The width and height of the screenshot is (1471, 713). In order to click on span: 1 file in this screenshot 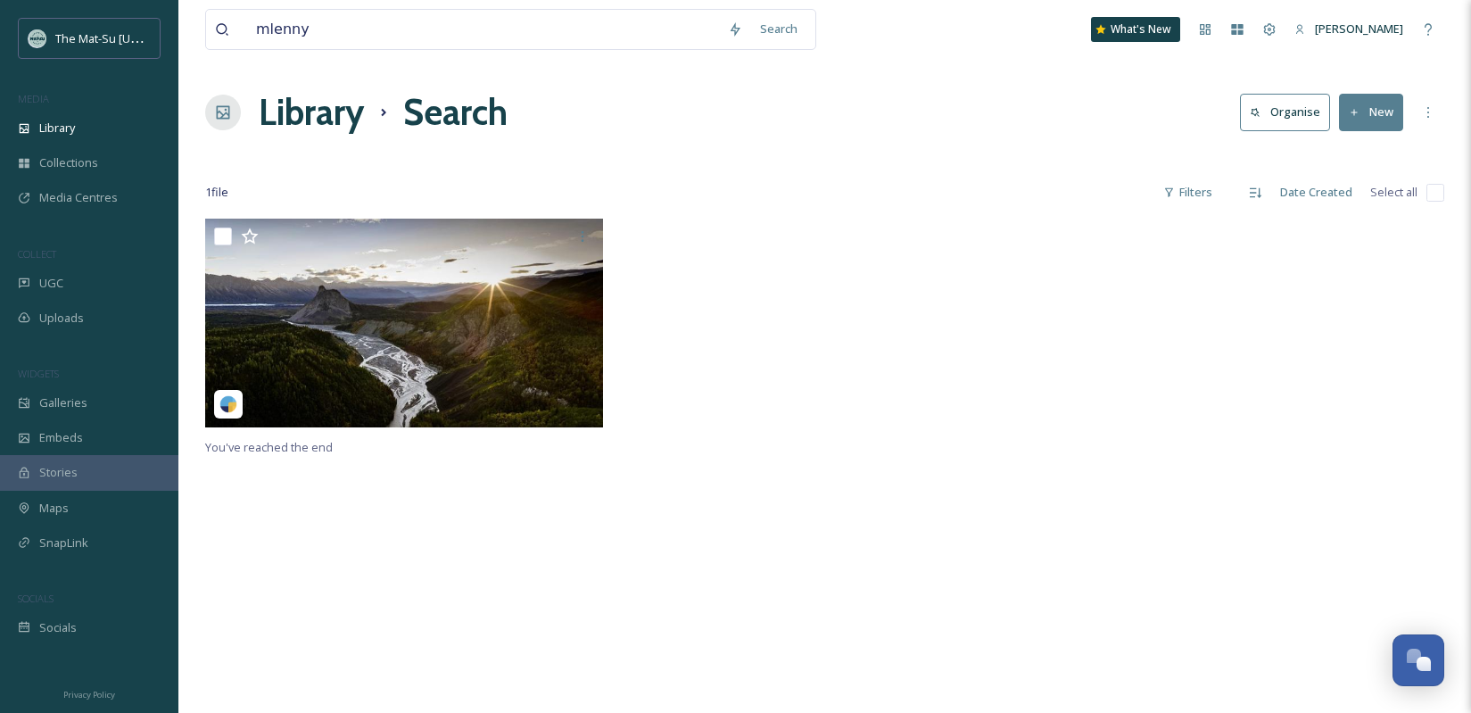, I will do `click(217, 192)`.